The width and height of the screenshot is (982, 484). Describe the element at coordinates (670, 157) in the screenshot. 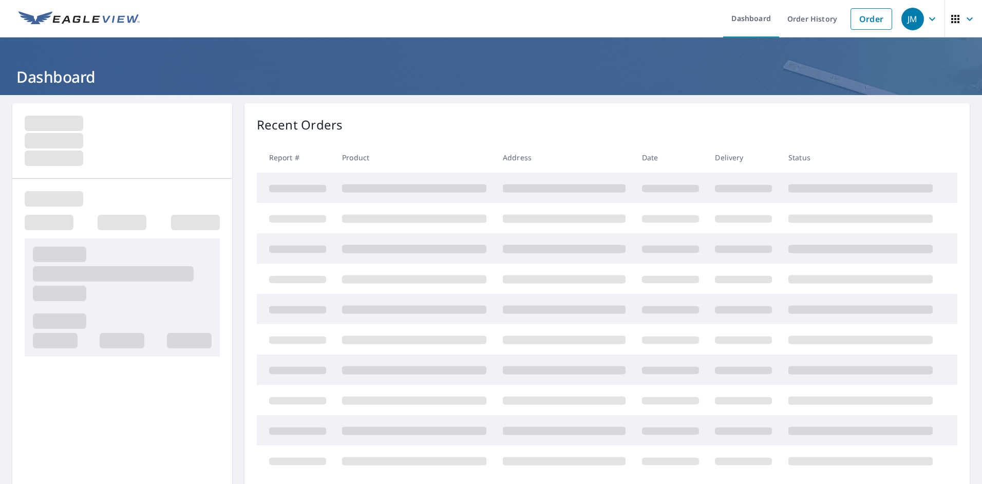

I see `th: Date` at that location.